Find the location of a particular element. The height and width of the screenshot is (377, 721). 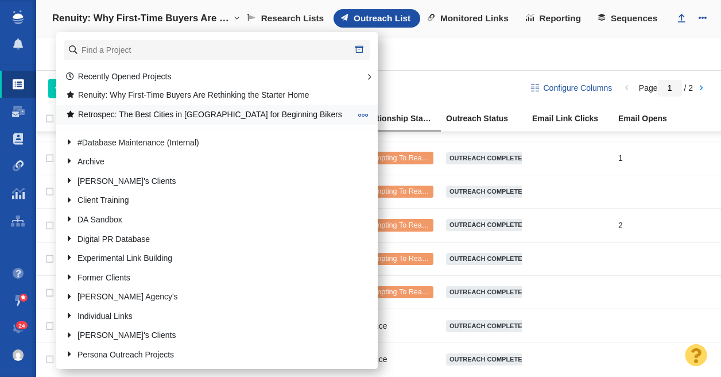

a: Former Clients is located at coordinates (208, 277).